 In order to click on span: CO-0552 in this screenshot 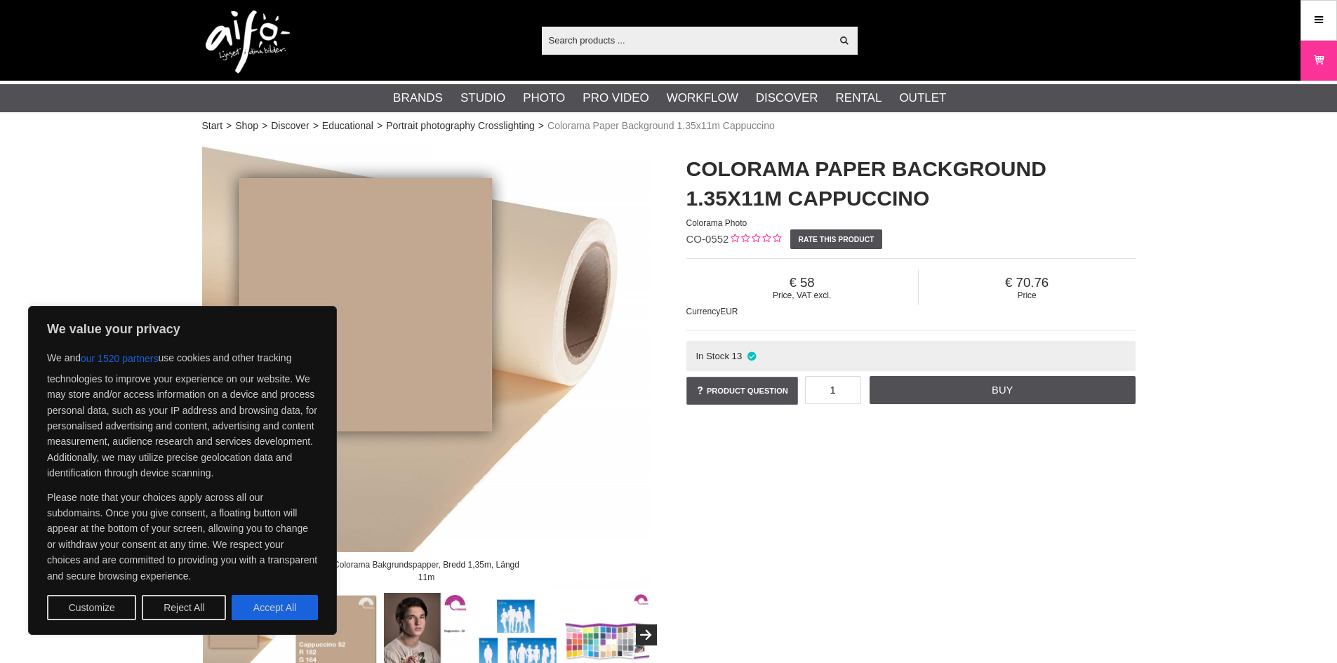, I will do `click(708, 239)`.